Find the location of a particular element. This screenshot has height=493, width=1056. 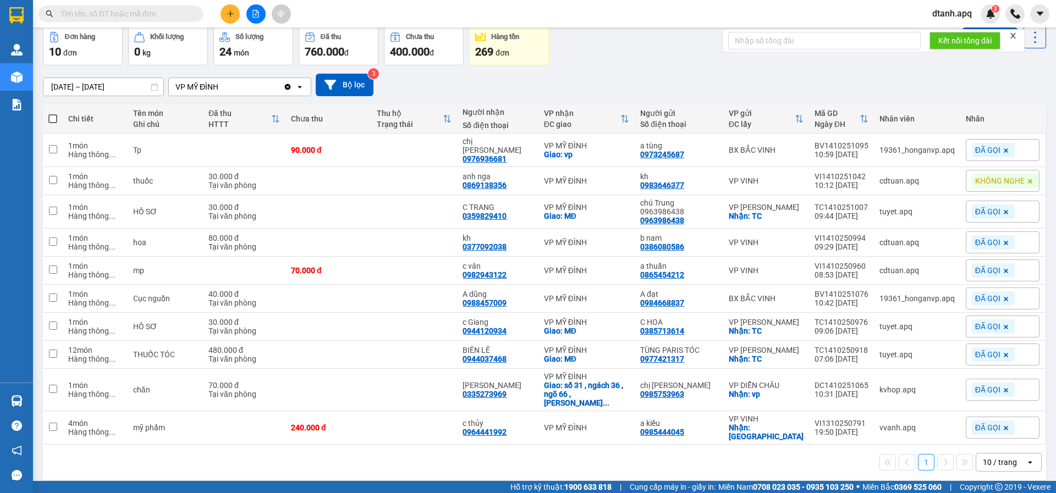

div: Đơn hàng is located at coordinates (80, 37).